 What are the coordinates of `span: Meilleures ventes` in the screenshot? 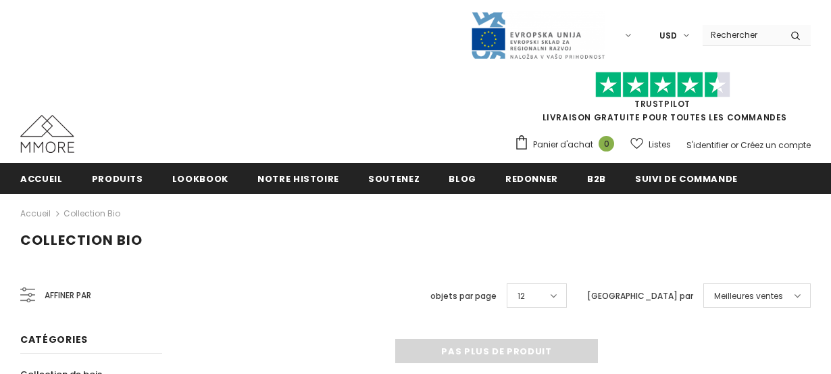 It's located at (749, 296).